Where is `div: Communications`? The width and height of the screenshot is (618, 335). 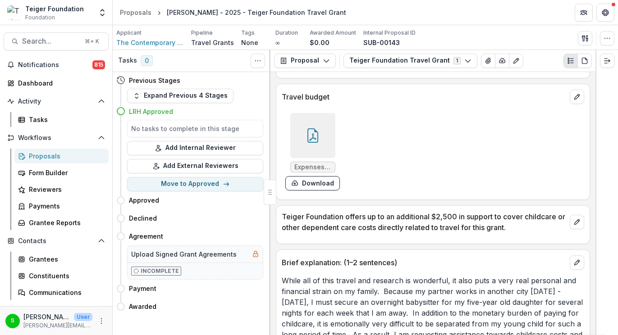
div: Communications is located at coordinates (65, 292).